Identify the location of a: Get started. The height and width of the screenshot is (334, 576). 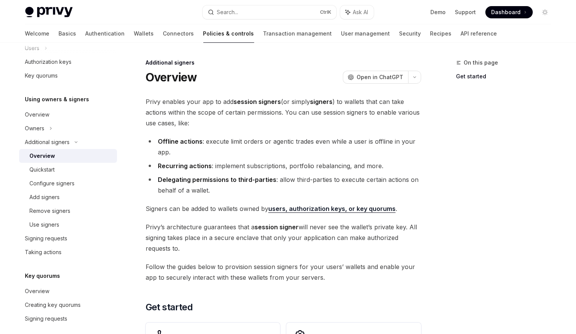
(507, 76).